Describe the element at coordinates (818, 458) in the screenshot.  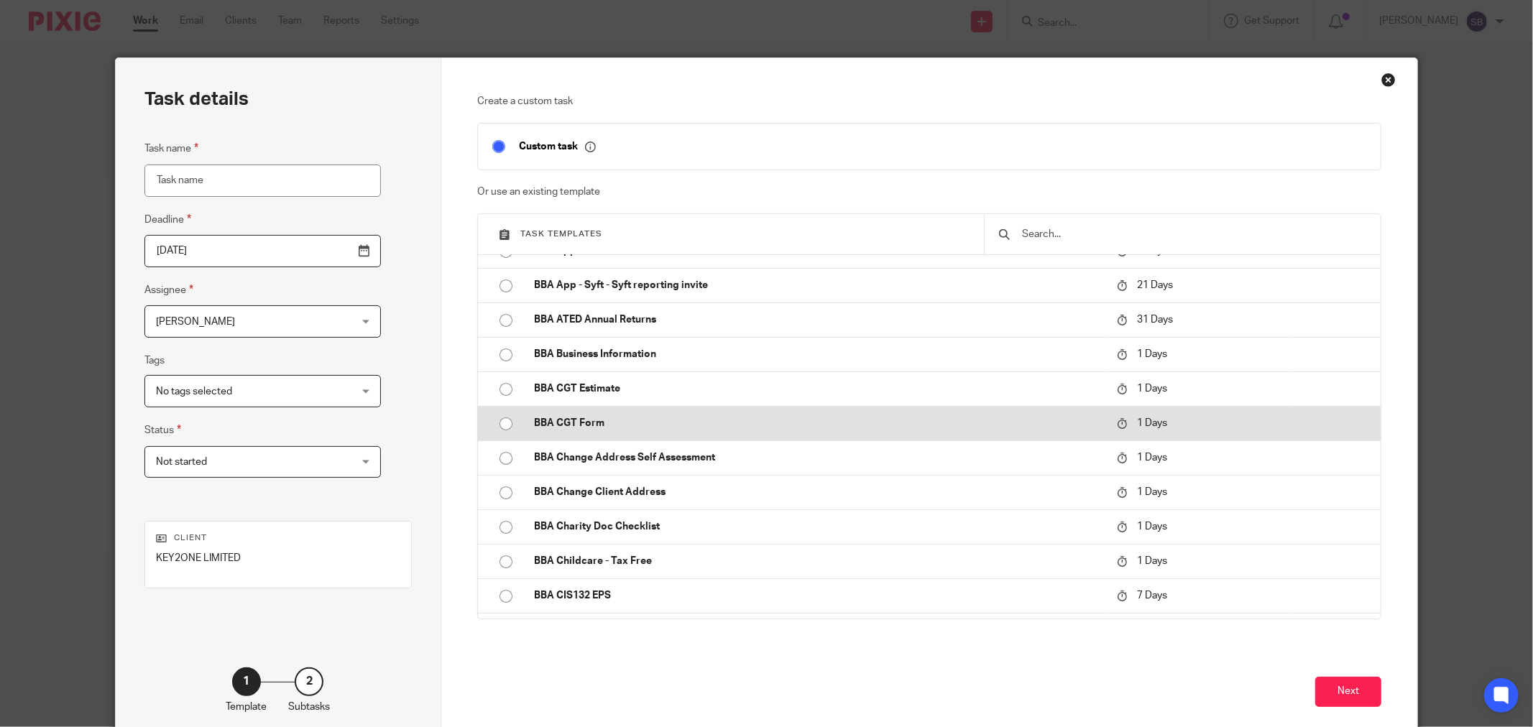
I see `p: BBA Change Address Self Assessment` at that location.